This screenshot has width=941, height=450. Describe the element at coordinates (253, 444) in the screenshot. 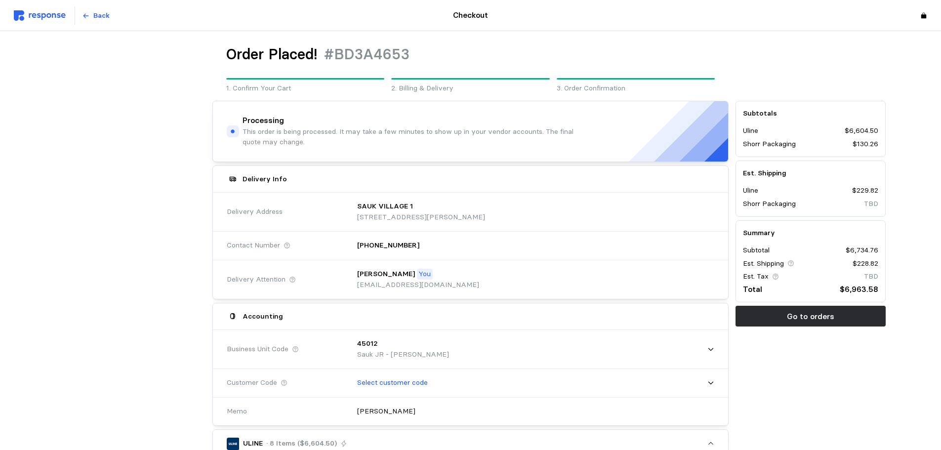

I see `p: ULINE` at that location.